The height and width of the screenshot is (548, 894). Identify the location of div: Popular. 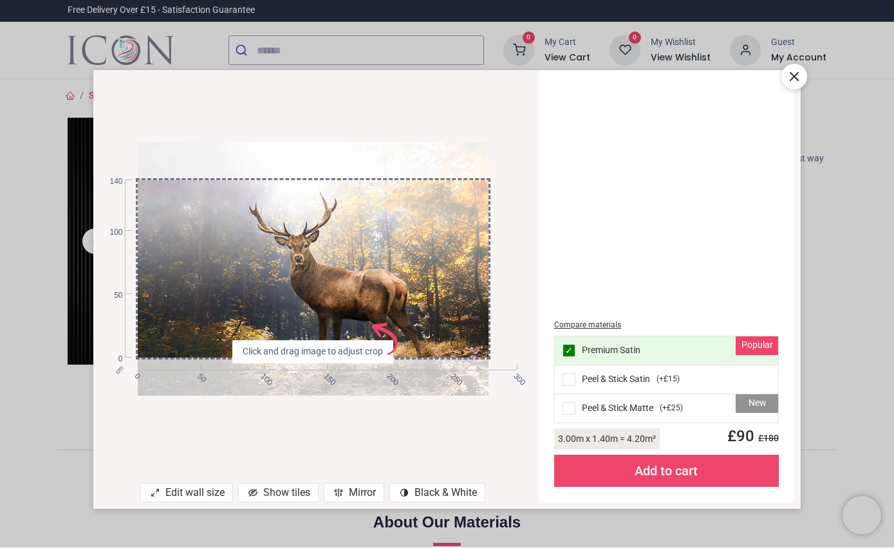
(757, 347).